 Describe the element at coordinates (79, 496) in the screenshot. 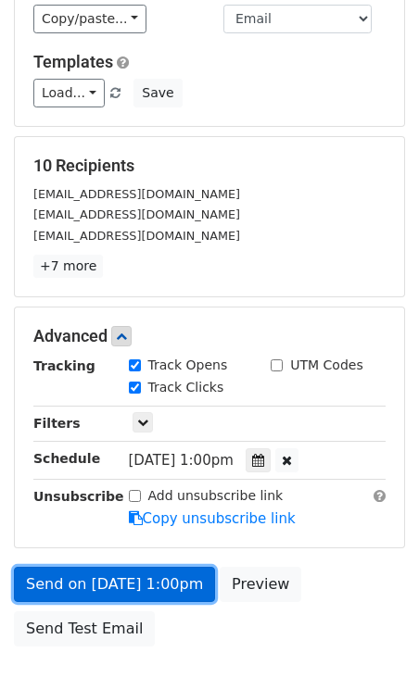

I see `strong: Unsubscribe` at that location.